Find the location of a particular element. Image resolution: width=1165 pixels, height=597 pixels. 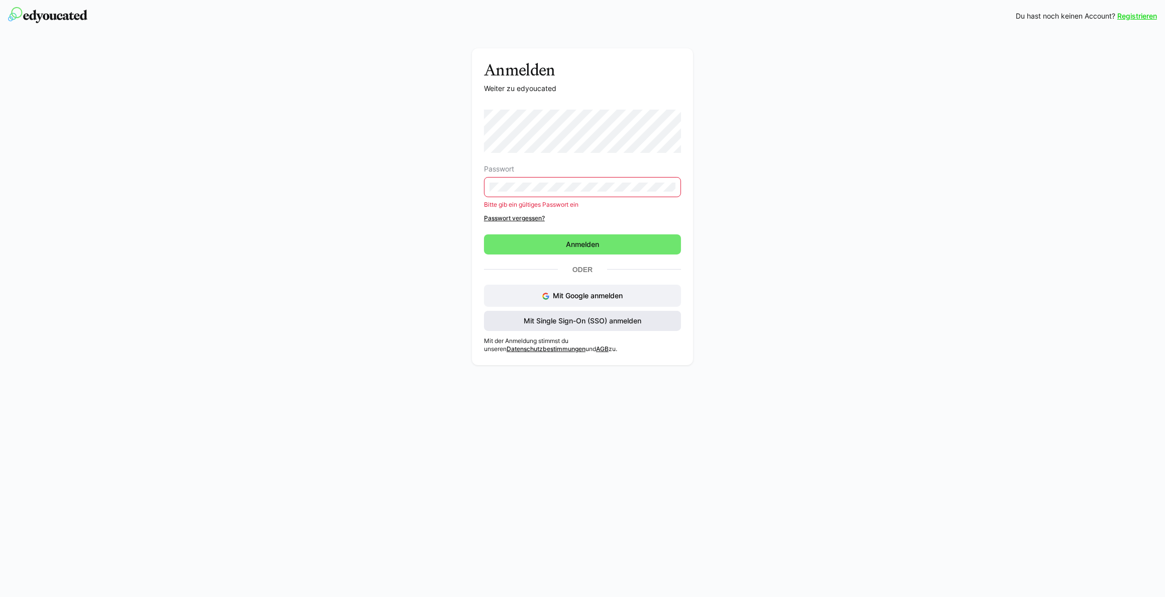

p: Weiter zu edyoucated is located at coordinates (583, 88).